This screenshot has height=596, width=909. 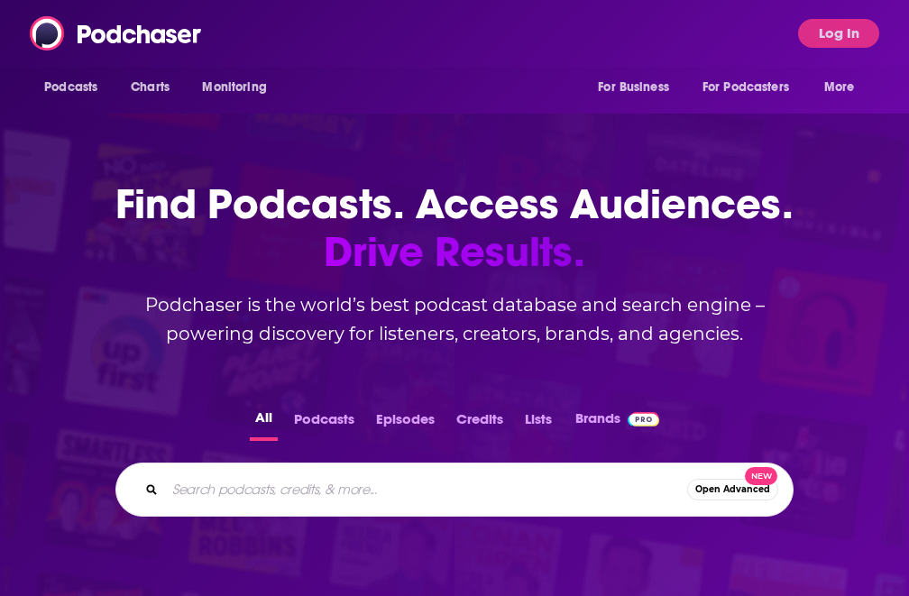 What do you see at coordinates (480, 423) in the screenshot?
I see `button: Credits` at bounding box center [480, 423].